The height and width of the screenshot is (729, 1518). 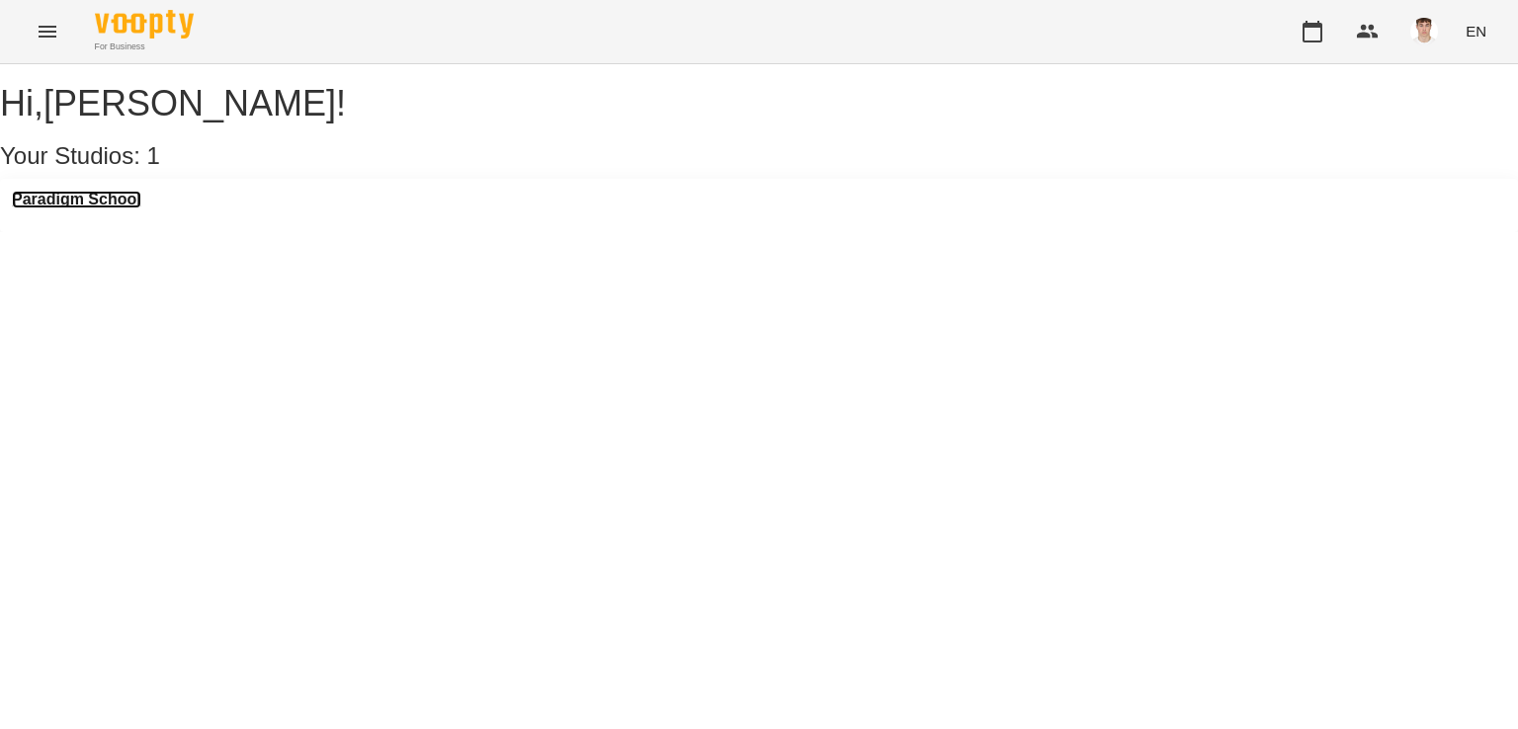 I want to click on h3: Paradigm School, so click(x=76, y=200).